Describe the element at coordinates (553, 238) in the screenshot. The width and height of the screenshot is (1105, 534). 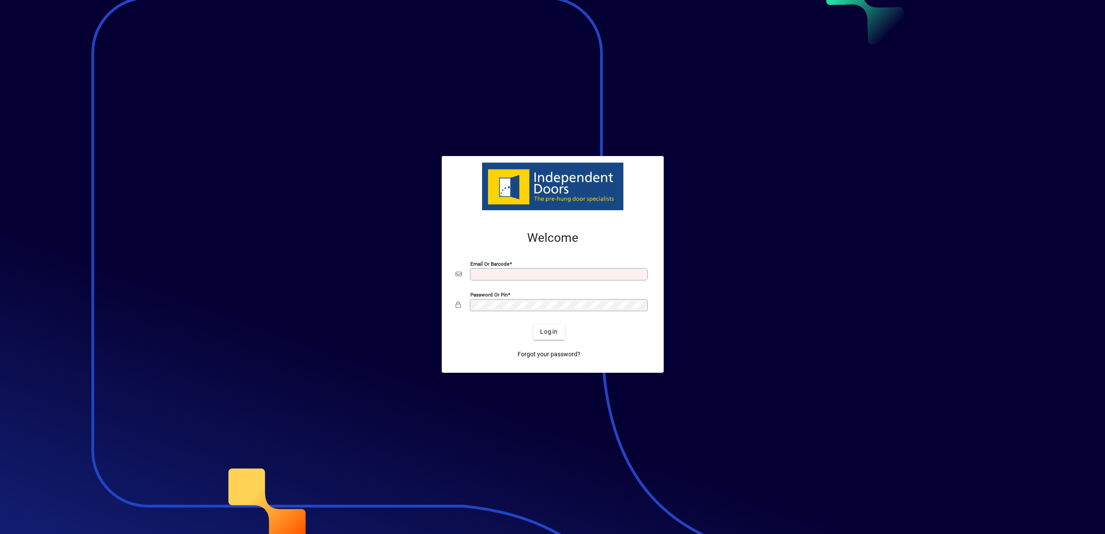
I see `h2: Welcome` at that location.